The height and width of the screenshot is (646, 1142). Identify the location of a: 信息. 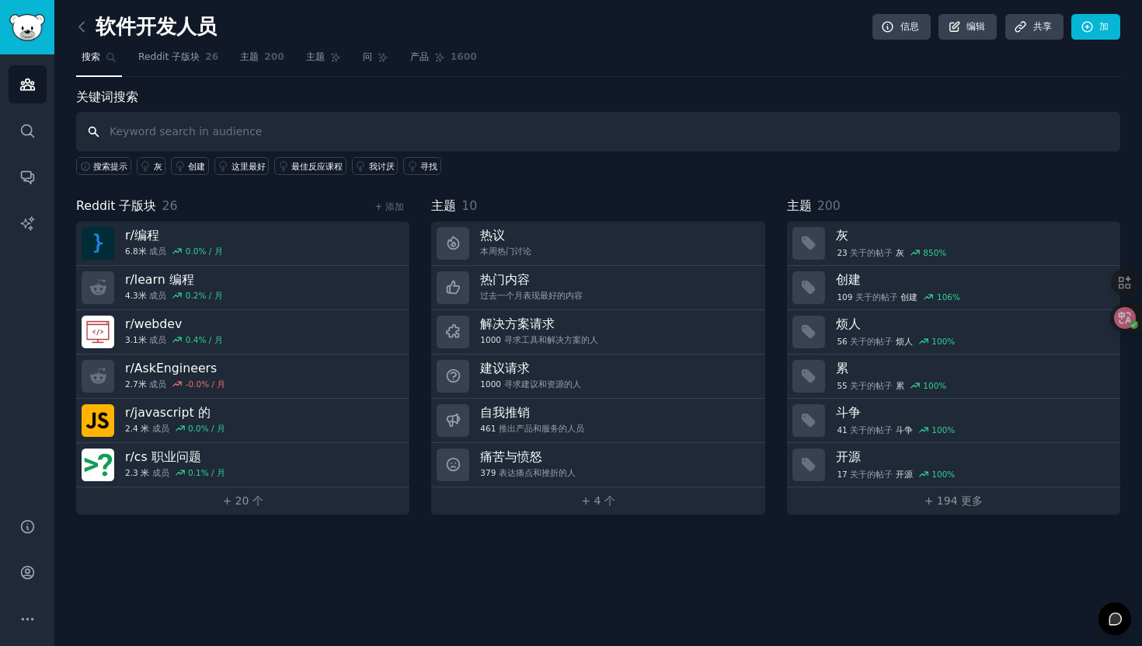
(901, 27).